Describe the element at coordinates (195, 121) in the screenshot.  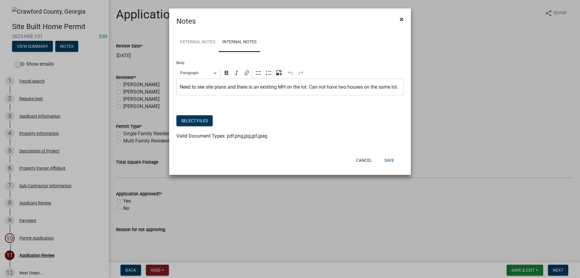
I see `button: Select files` at that location.